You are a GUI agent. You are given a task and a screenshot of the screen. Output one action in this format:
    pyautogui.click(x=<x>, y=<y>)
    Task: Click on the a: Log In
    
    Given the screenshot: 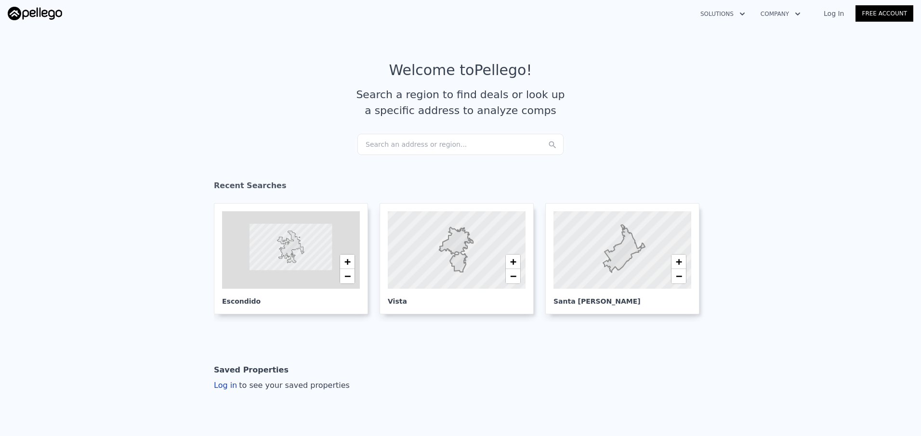 What is the action you would take?
    pyautogui.click(x=834, y=13)
    